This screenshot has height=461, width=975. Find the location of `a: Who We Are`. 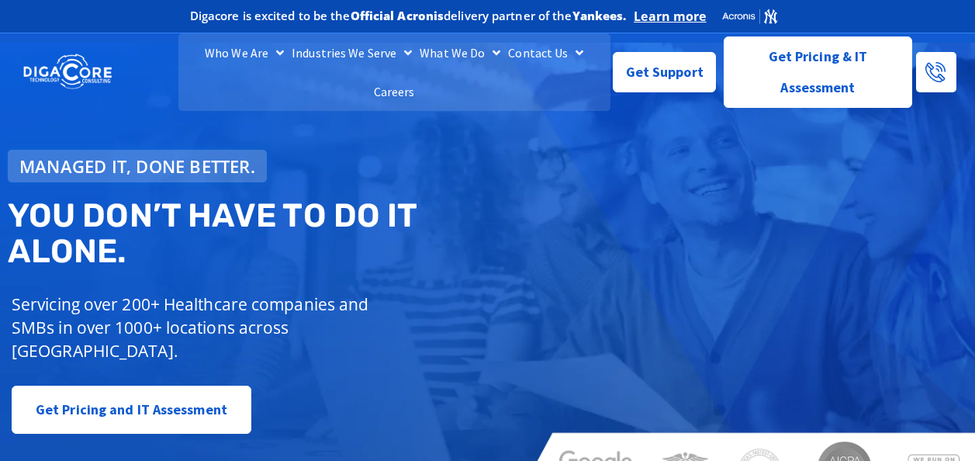

a: Who We Are is located at coordinates (244, 53).